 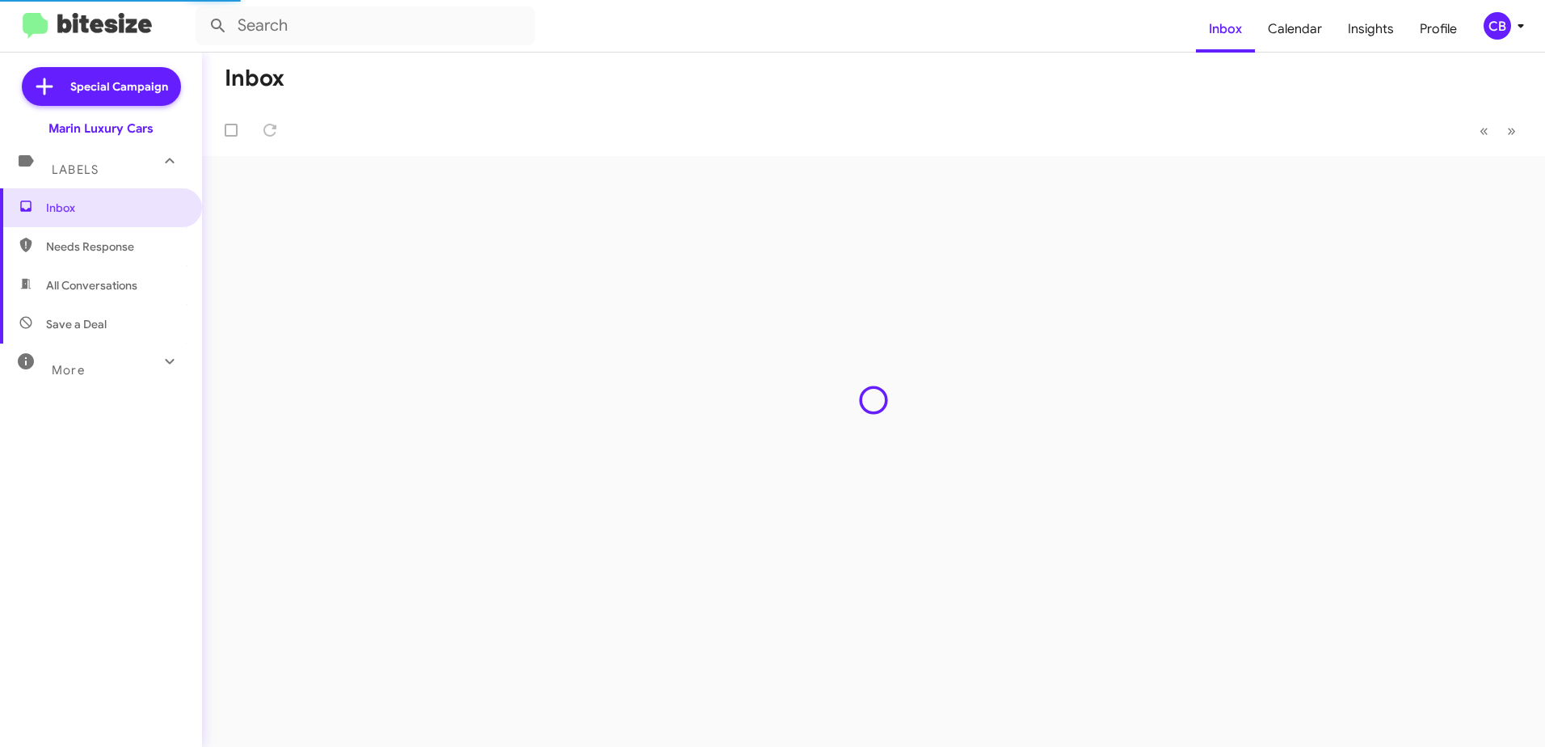 I want to click on div: Marin Luxury Cars, so click(x=101, y=128).